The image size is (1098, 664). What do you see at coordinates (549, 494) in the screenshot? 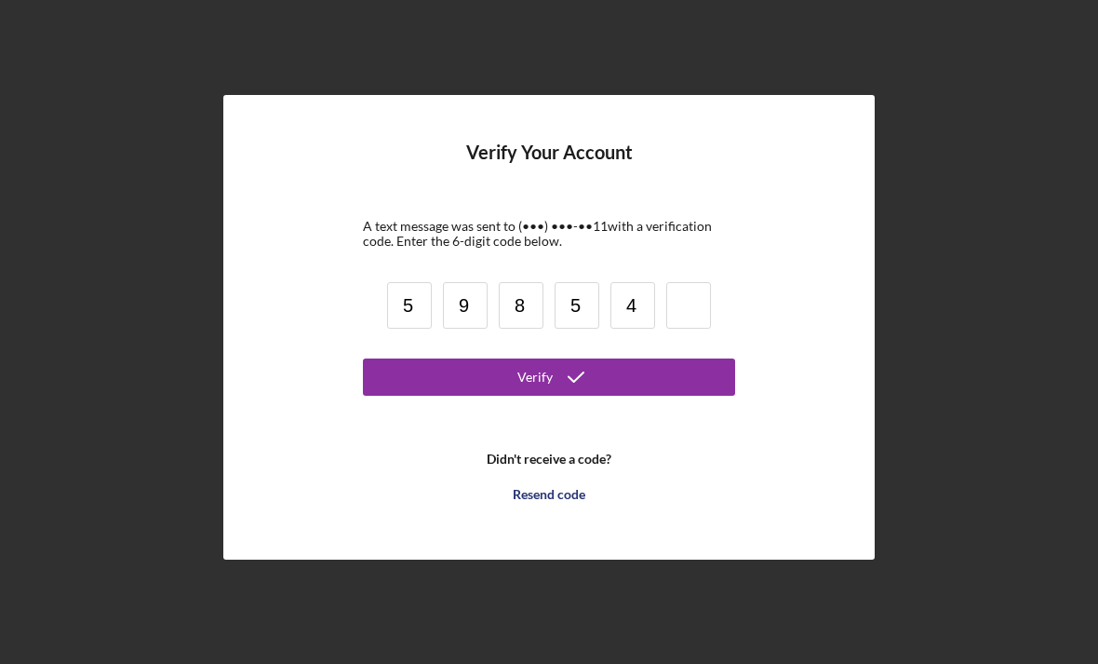
I see `div: Resend code` at bounding box center [549, 494].